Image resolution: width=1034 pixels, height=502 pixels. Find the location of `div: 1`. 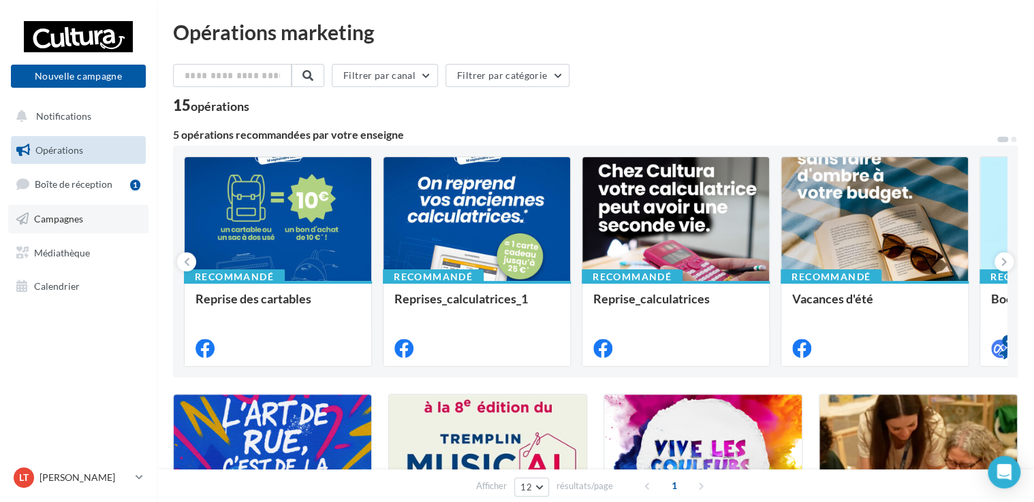

div: 1 is located at coordinates (135, 185).